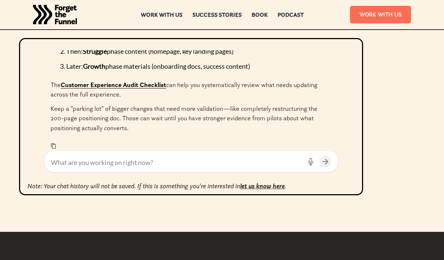 The height and width of the screenshot is (260, 444). Describe the element at coordinates (161, 15) in the screenshot. I see `a: Work with us` at that location.